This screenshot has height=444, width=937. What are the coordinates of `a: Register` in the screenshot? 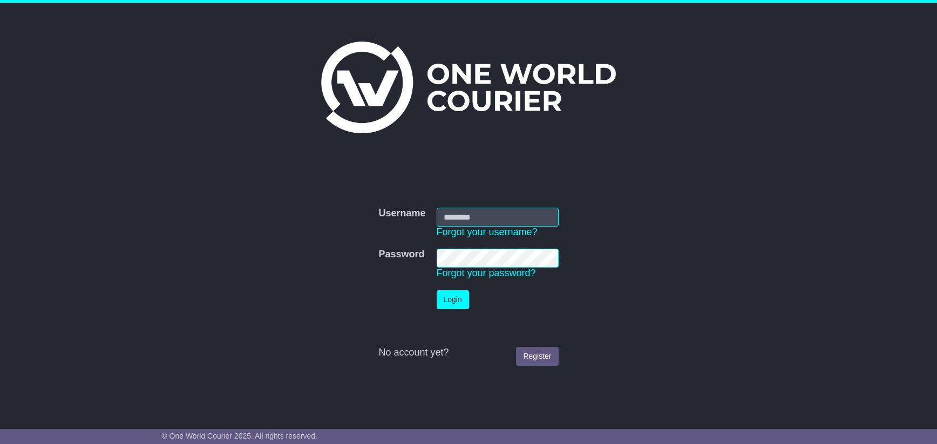 It's located at (537, 356).